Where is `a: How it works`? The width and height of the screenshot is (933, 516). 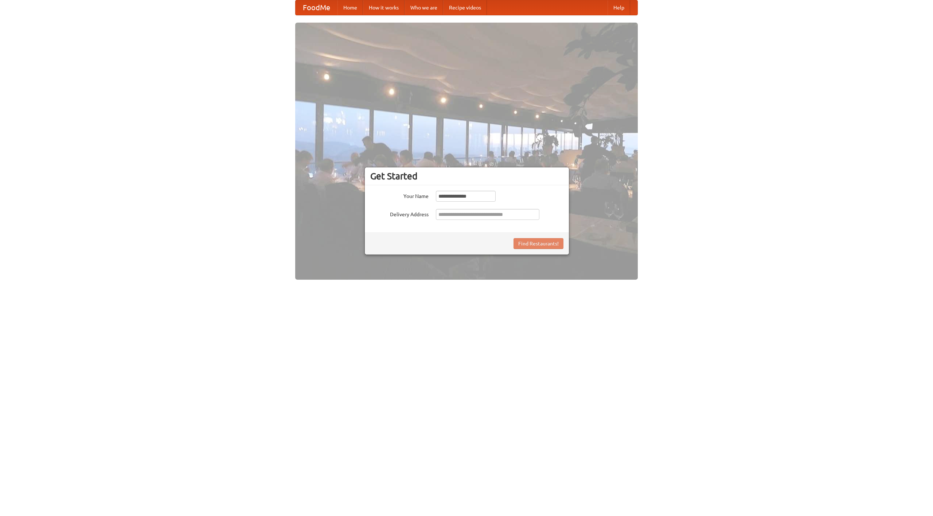
a: How it works is located at coordinates (384, 8).